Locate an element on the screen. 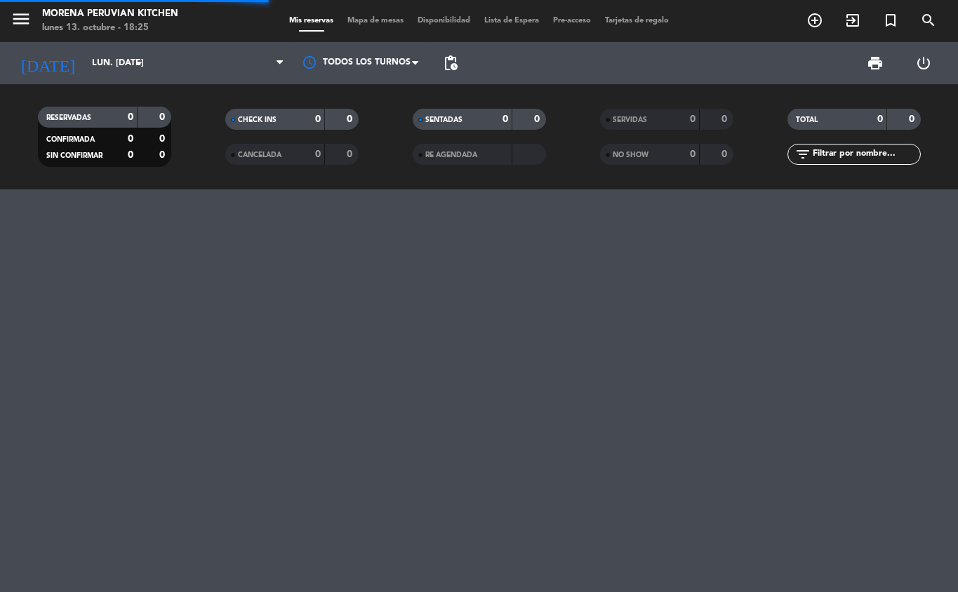 Image resolution: width=958 pixels, height=592 pixels. span: SENTADAS is located at coordinates (443, 120).